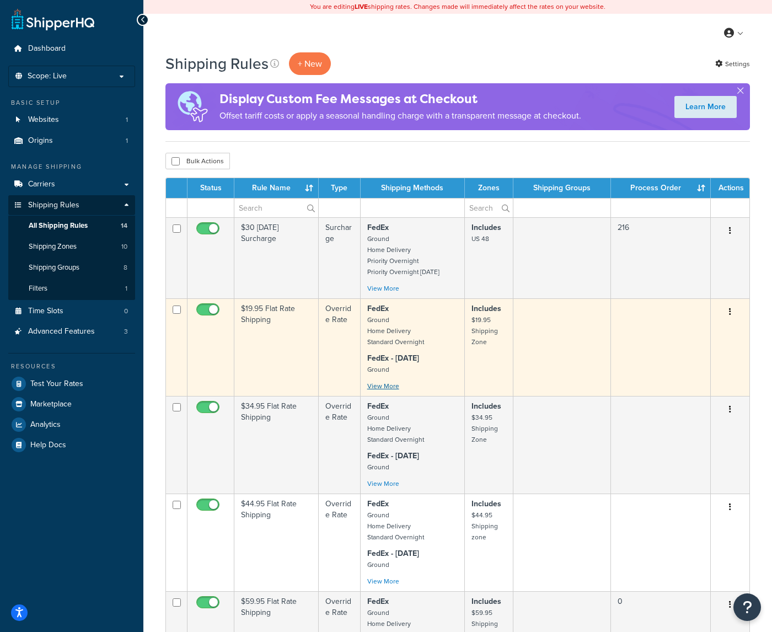 The image size is (772, 632). Describe the element at coordinates (217, 63) in the screenshot. I see `h1: Shipping Rules` at that location.